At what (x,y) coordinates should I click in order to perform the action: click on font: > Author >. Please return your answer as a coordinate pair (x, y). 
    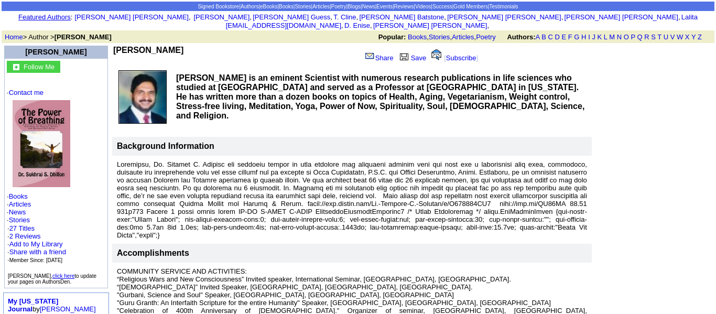
    Looking at the image, I should click on (58, 37).